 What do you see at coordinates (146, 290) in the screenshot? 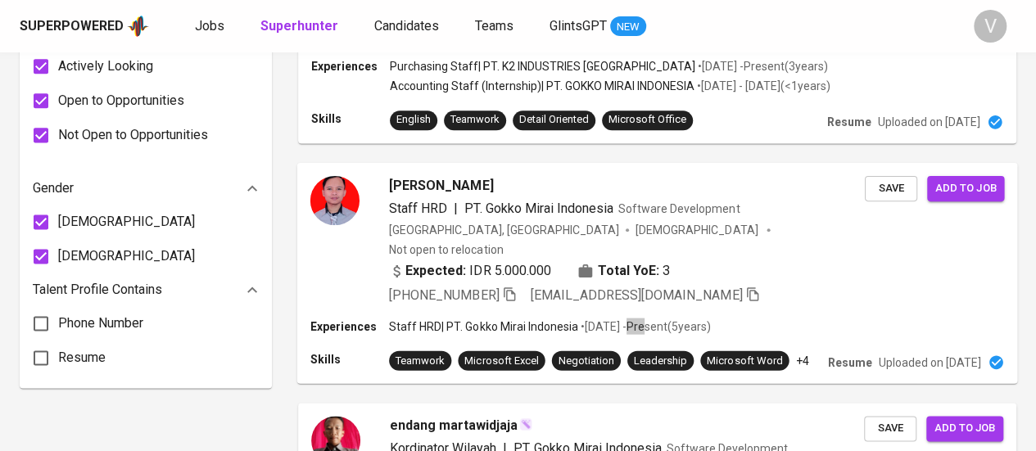
I see `div: Talent Profile Contains` at bounding box center [146, 290].